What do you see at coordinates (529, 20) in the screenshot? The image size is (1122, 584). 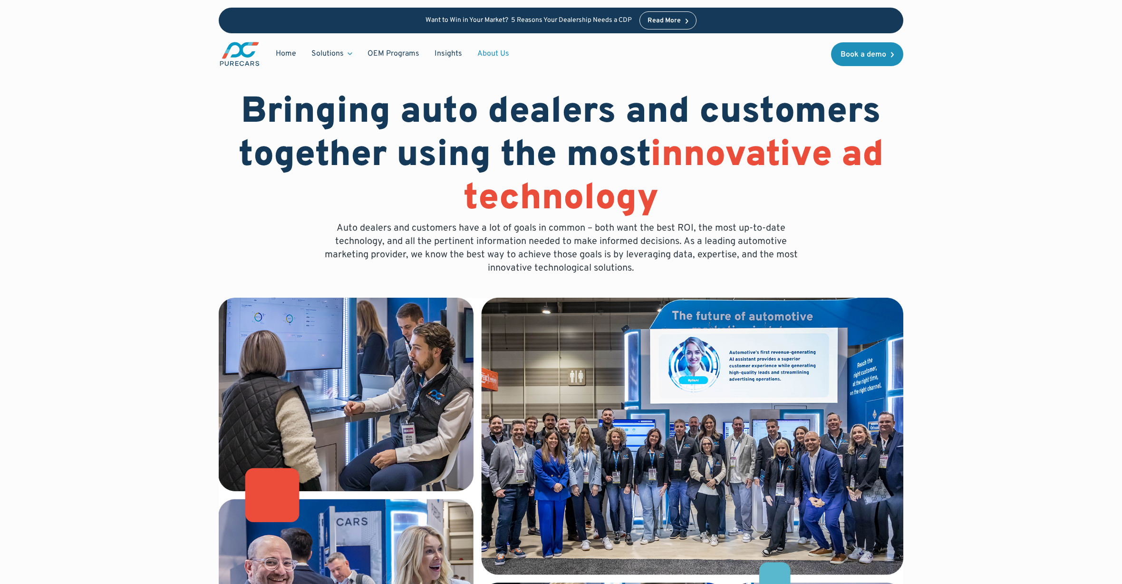 I see `p: Want to Win in Your Market? 5 Reasons Your Dealership Needs a CDP` at bounding box center [529, 20].